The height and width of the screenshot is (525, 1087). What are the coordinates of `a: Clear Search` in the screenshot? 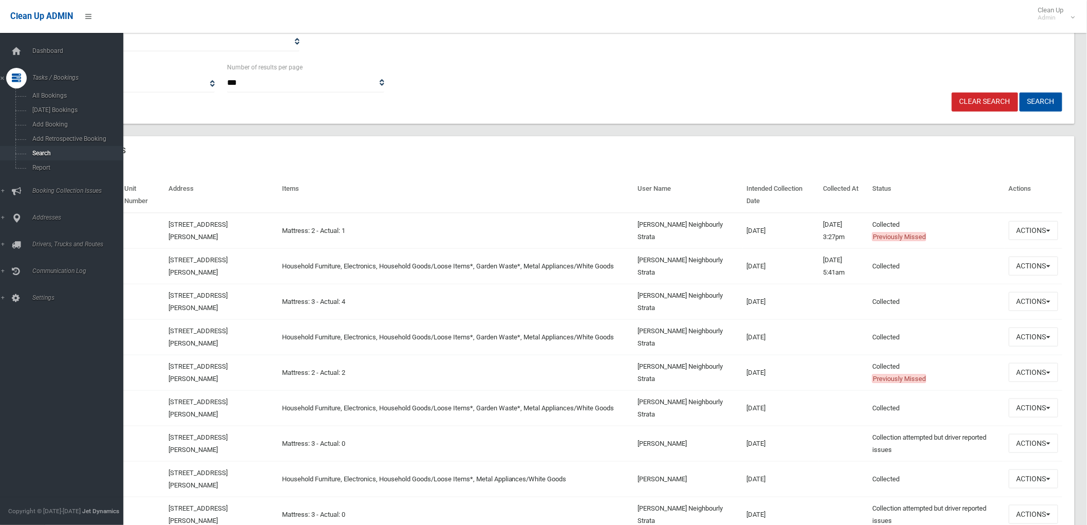 It's located at (985, 102).